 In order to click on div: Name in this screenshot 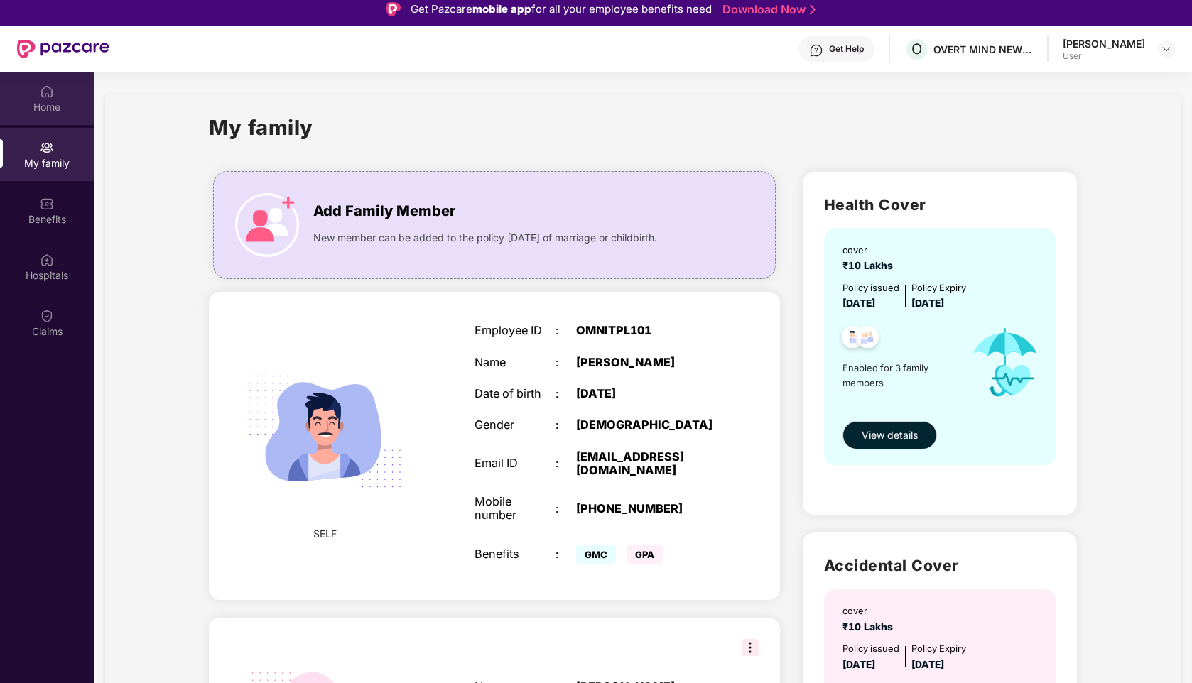, I will do `click(515, 362)`.